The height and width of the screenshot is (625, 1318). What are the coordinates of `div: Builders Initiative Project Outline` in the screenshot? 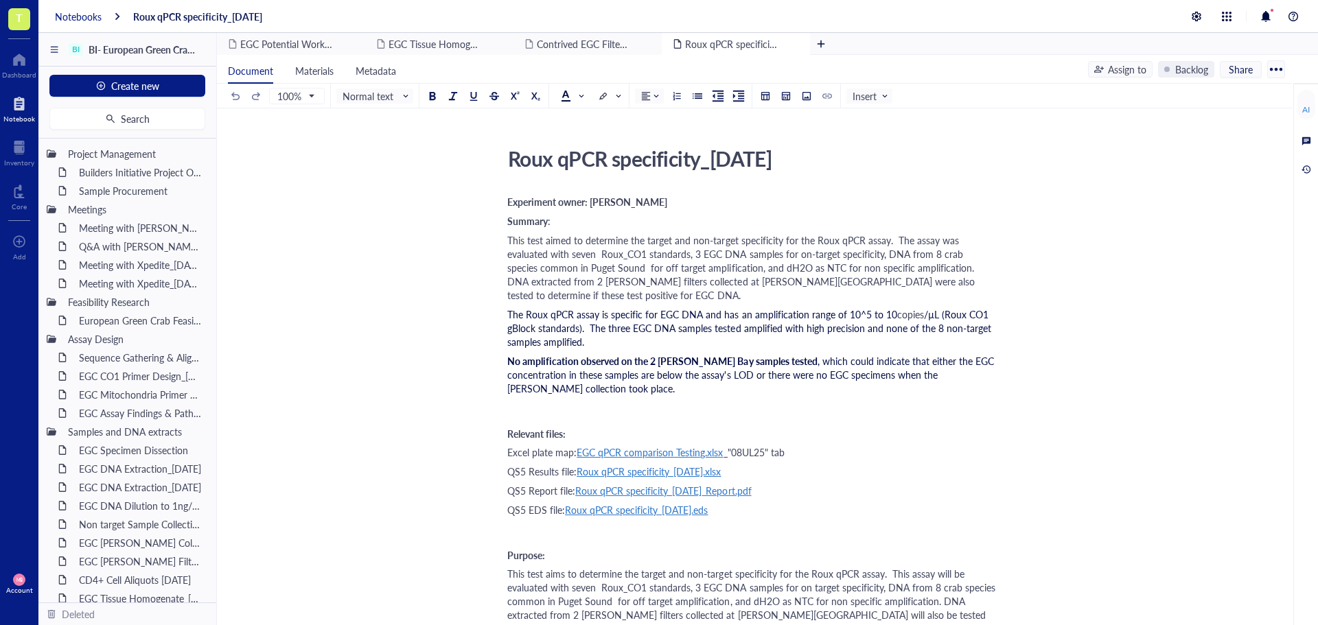 It's located at (140, 172).